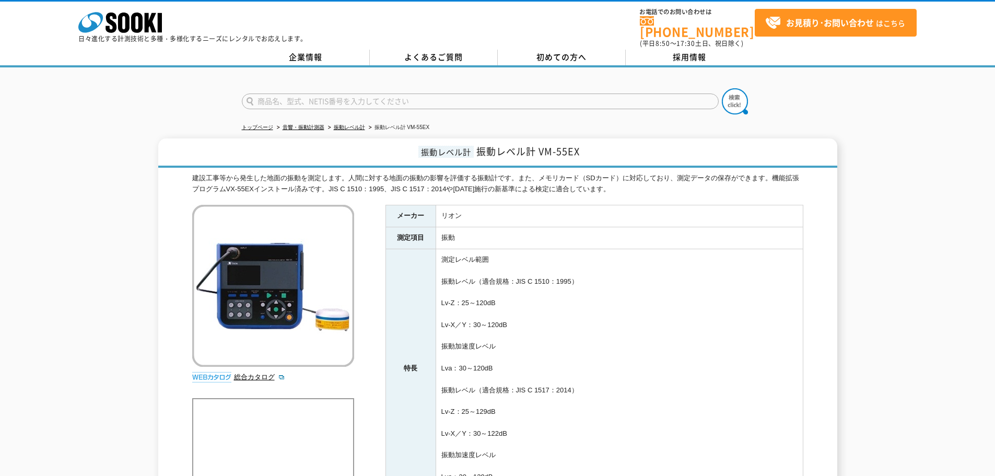  Describe the element at coordinates (193, 39) in the screenshot. I see `p: 日々進化する計測技術と多種・多様化するニーズにレンタルでお応えします。` at that location.